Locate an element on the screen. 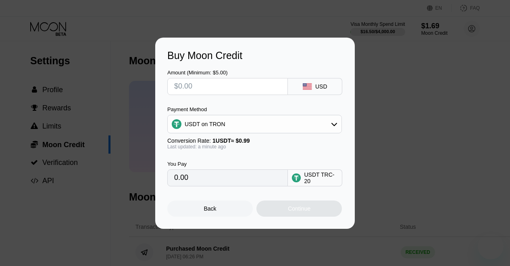  input: $0.00 is located at coordinates (228, 86).